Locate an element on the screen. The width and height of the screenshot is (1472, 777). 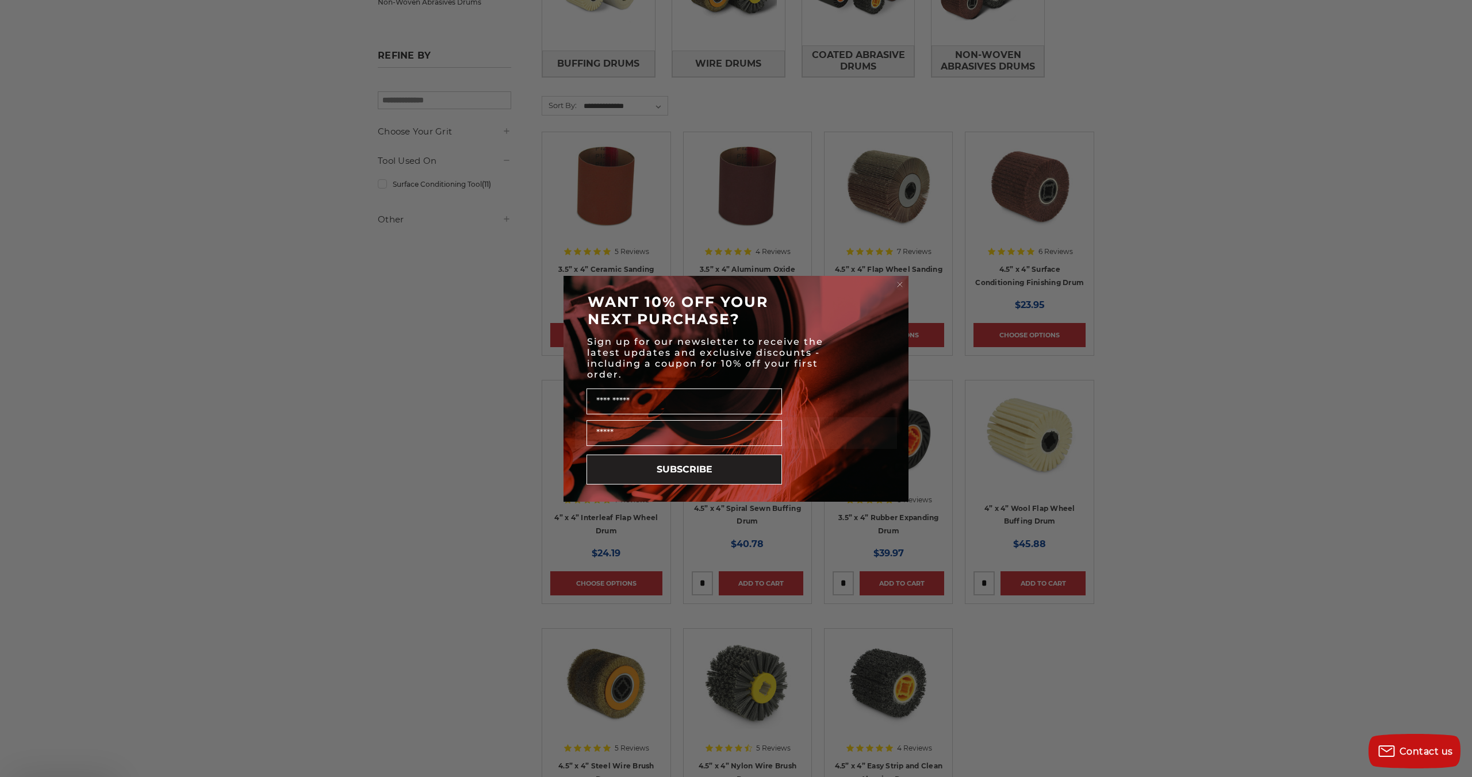
button: Contact us is located at coordinates (1414, 751).